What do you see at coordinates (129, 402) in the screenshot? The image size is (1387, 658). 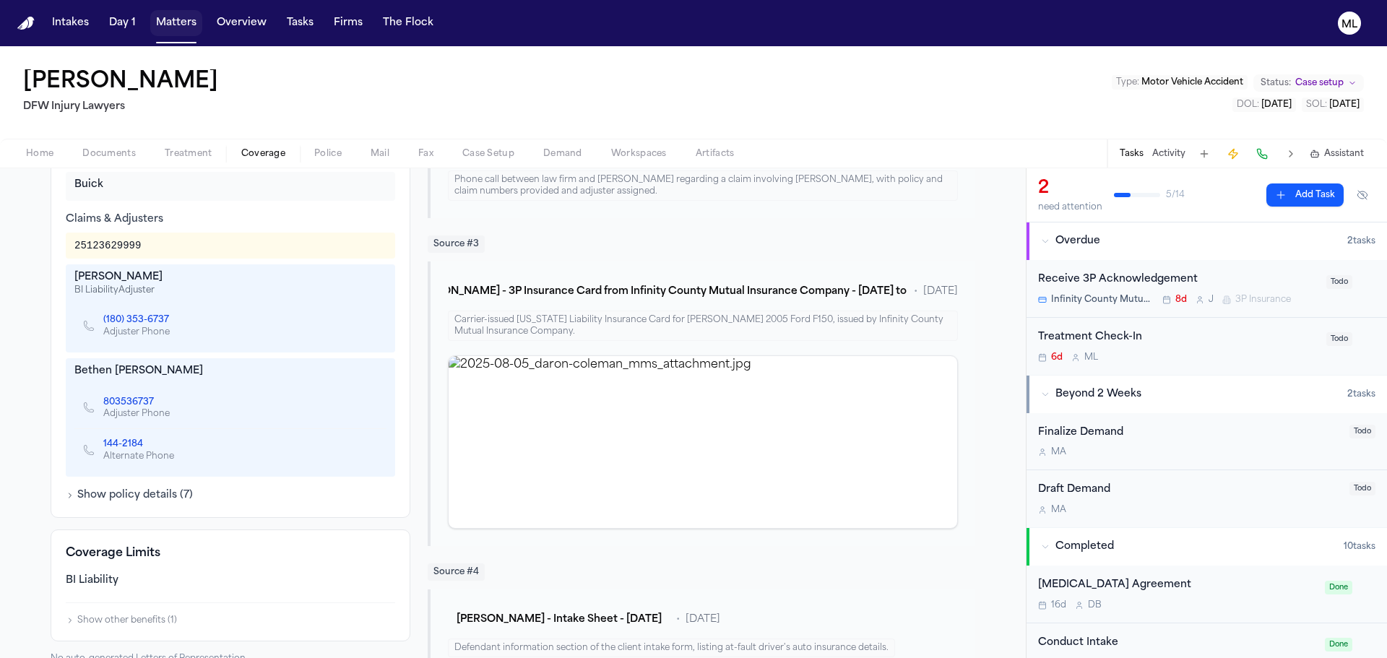 I see `a: 803536737` at bounding box center [129, 402].